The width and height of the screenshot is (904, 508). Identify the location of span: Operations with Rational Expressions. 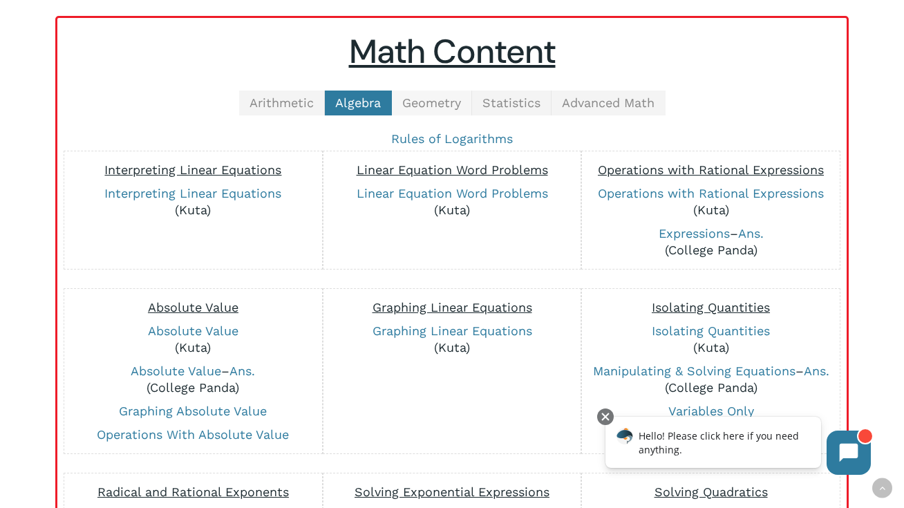
(711, 169).